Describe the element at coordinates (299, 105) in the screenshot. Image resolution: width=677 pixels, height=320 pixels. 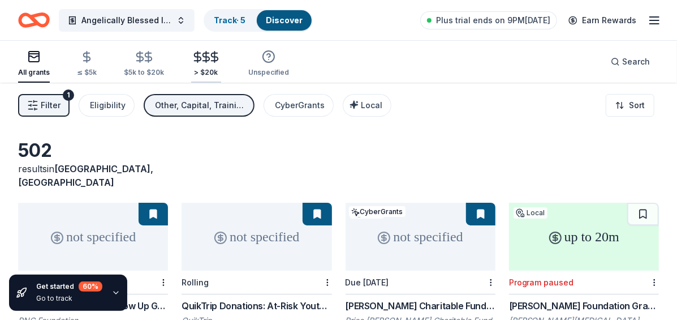
I see `button: CyberGrants` at that location.